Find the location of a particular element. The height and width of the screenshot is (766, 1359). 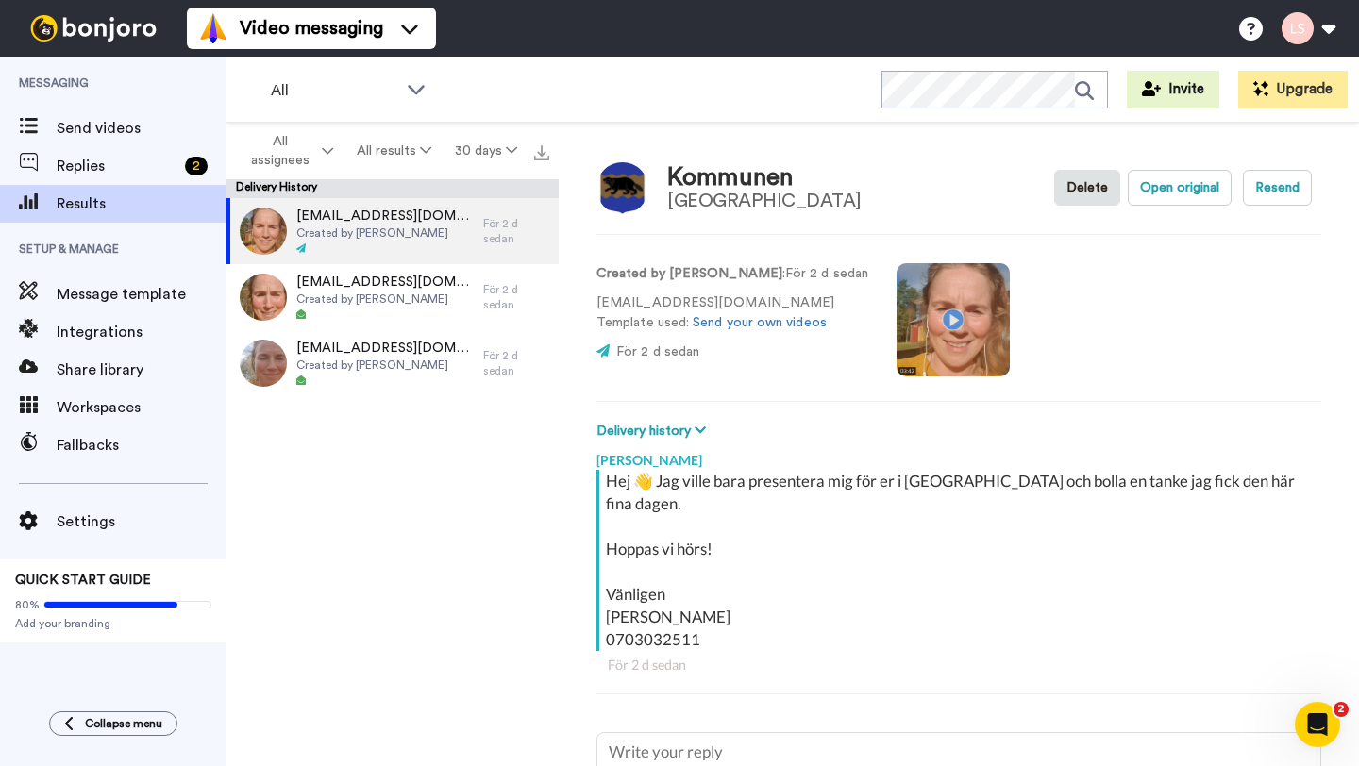

button: All assignees is located at coordinates (288, 151).